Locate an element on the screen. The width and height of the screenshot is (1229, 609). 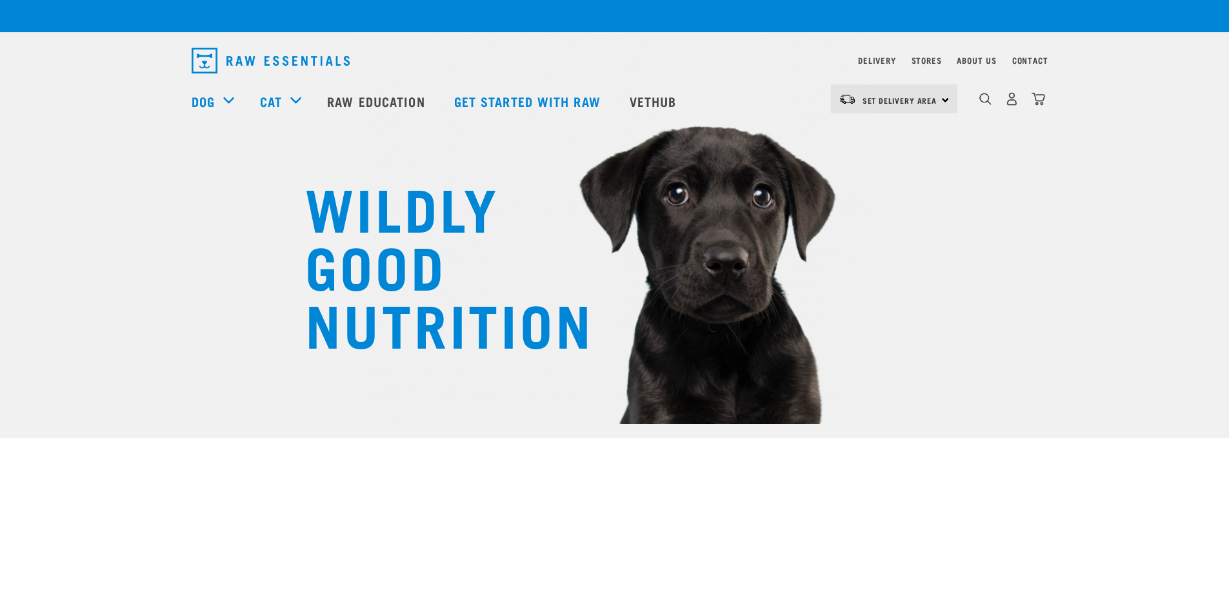
a: Delivery is located at coordinates (876, 60).